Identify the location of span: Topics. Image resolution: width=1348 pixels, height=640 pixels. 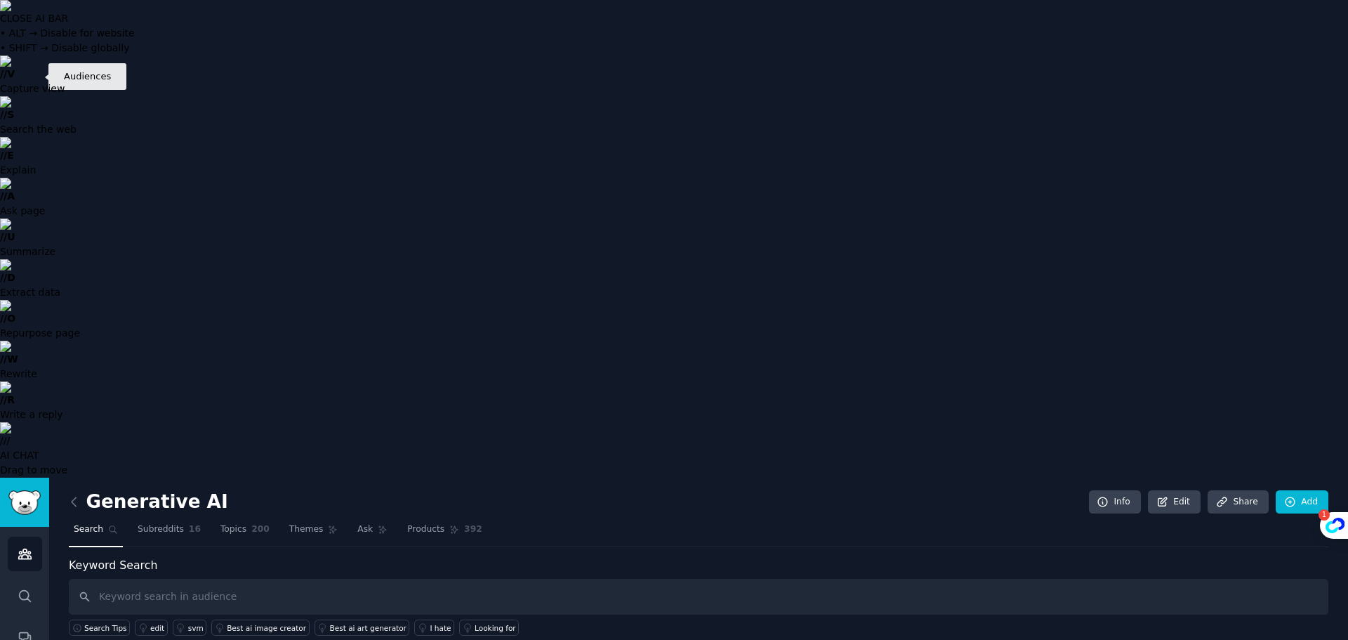
(233, 529).